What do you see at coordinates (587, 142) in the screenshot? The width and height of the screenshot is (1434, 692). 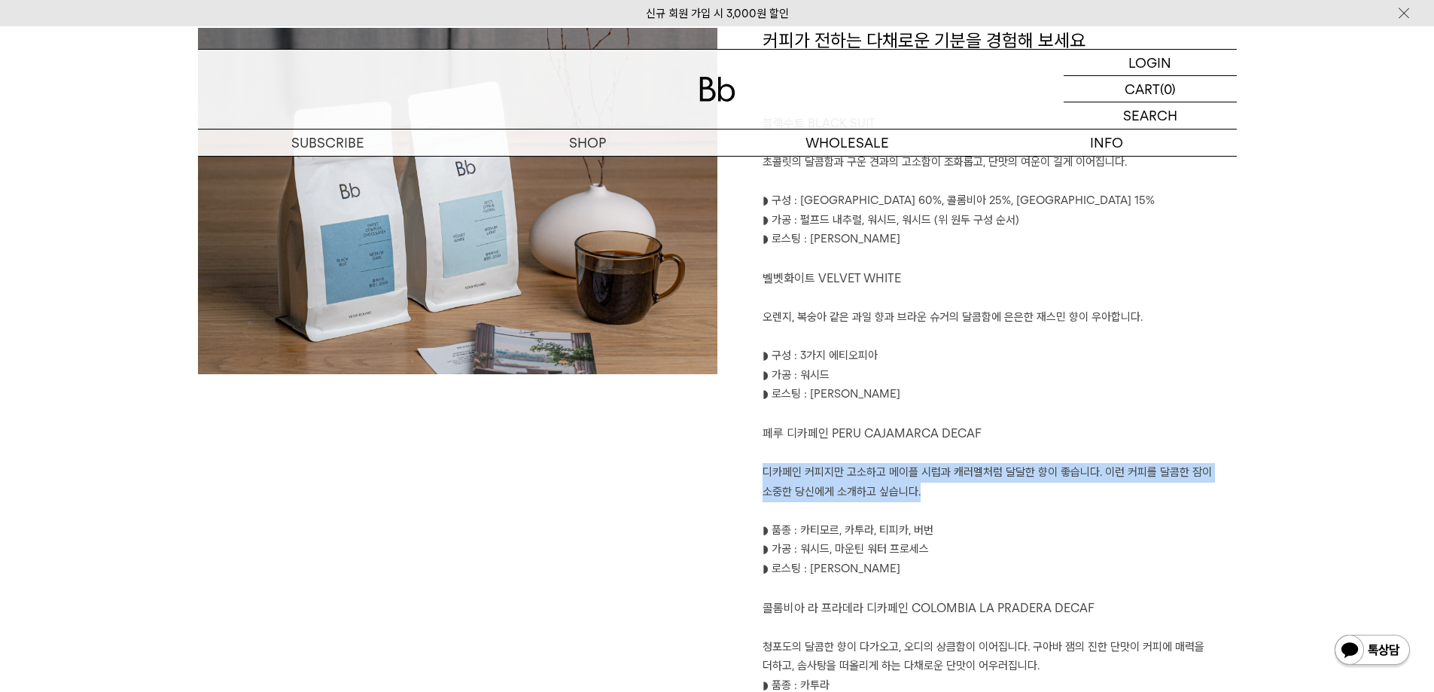 I see `p: SHOP` at bounding box center [587, 142].